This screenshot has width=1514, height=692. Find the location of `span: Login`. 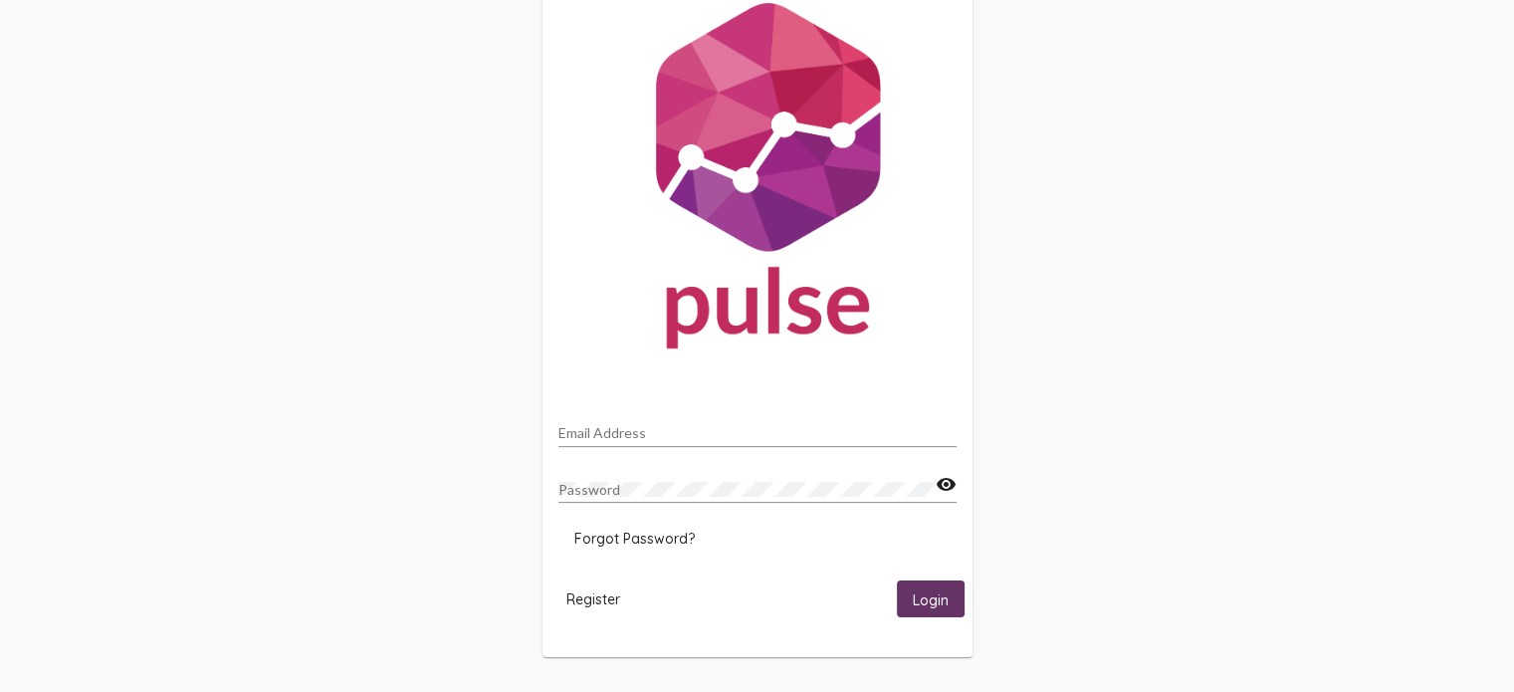

span: Login is located at coordinates (930, 599).